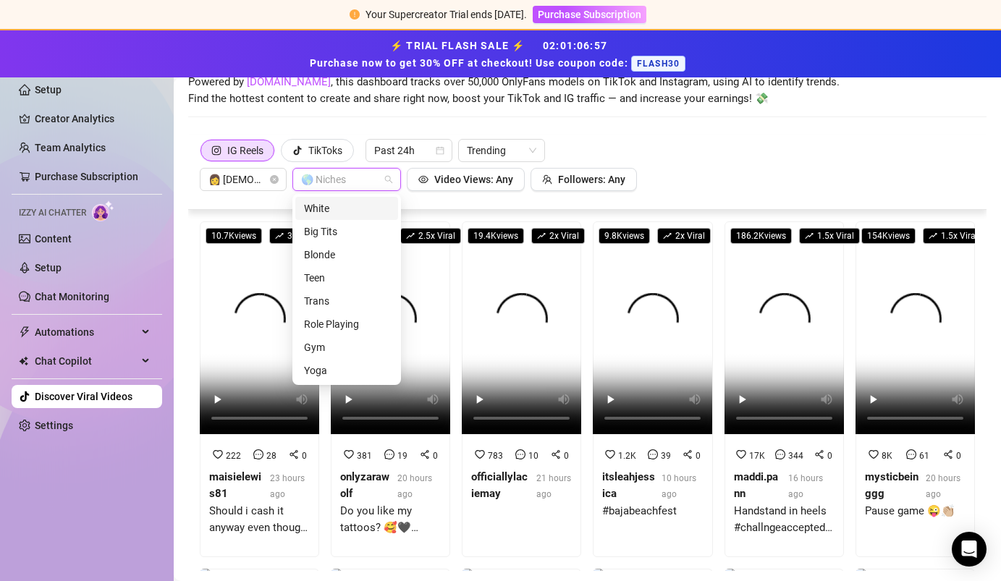 This screenshot has height=581, width=1001. I want to click on a: 10.7Kviewsrise3x Viral222280maisielewis8123 hours agoShould i cash it anyway even though im sligh..., so click(259, 389).